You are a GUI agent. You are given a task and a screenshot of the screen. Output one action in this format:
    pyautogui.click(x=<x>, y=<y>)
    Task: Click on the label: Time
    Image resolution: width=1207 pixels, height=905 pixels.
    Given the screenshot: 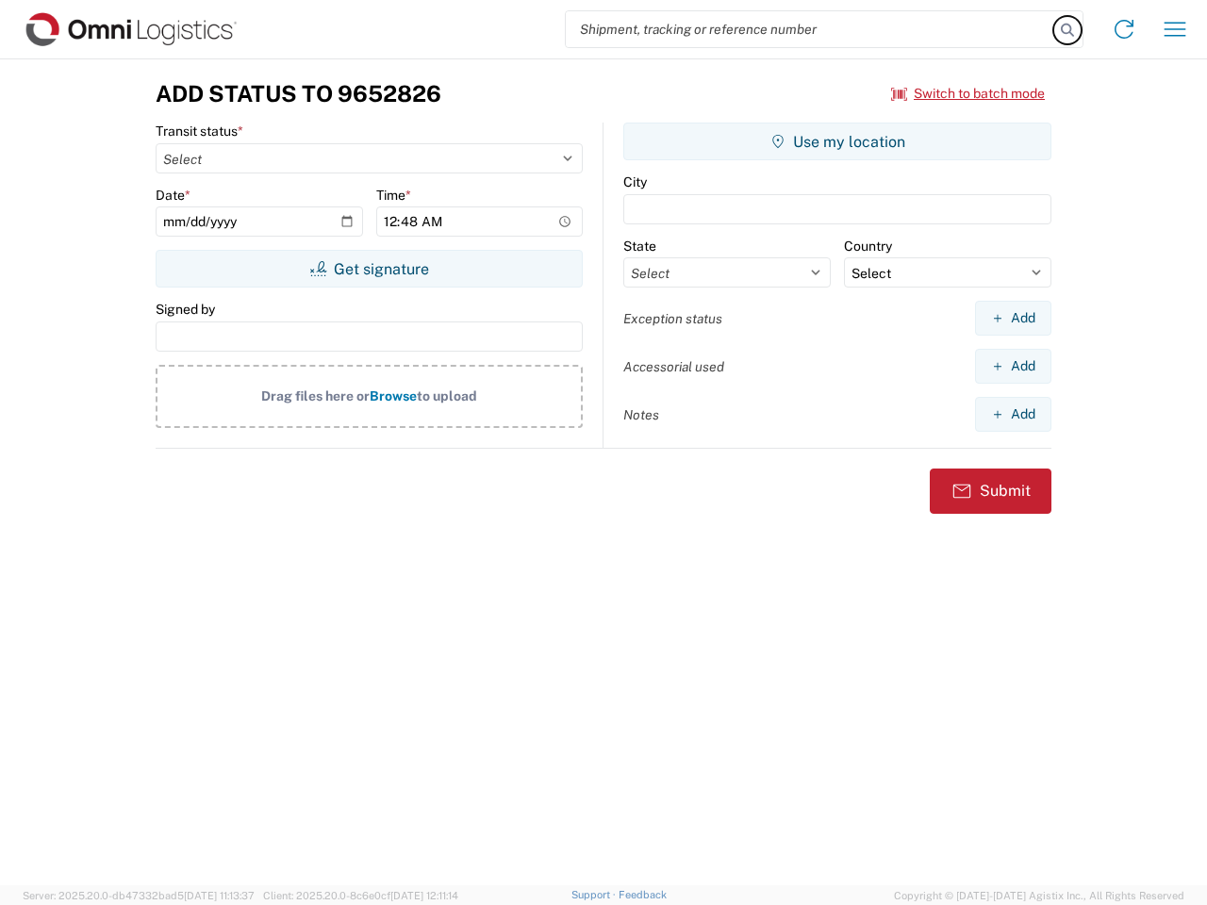 What is the action you would take?
    pyautogui.click(x=393, y=195)
    